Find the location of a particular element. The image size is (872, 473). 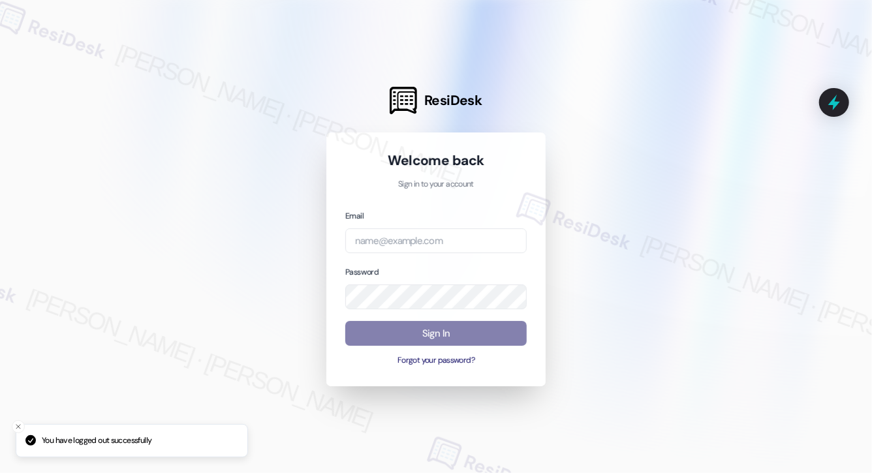

label: Password is located at coordinates (361, 272).